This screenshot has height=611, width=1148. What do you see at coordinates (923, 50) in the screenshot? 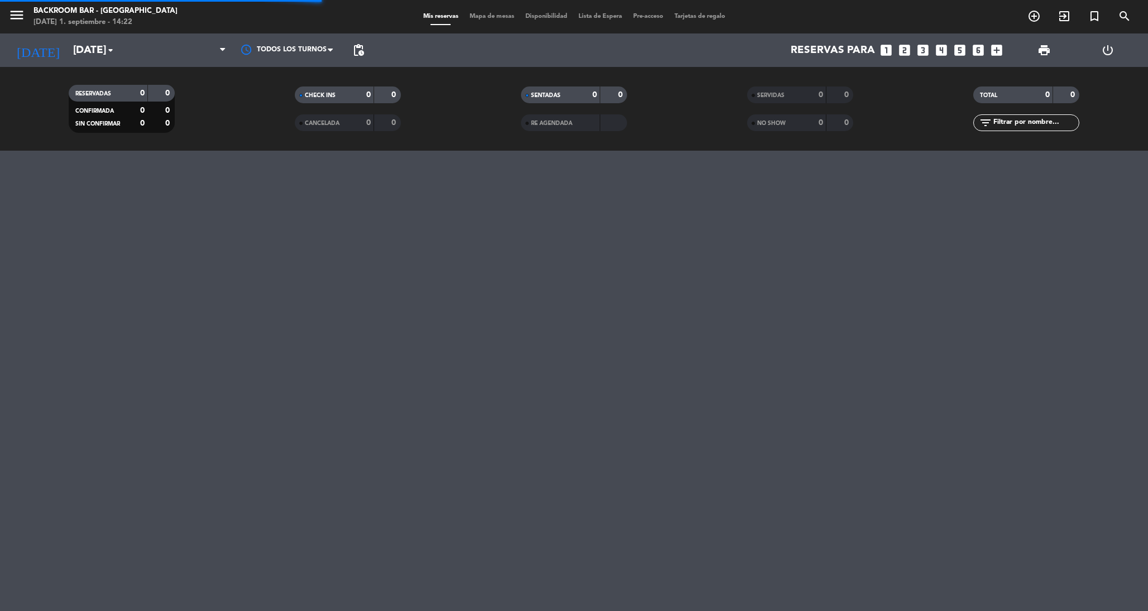
I see `i: looks_3` at bounding box center [923, 50].